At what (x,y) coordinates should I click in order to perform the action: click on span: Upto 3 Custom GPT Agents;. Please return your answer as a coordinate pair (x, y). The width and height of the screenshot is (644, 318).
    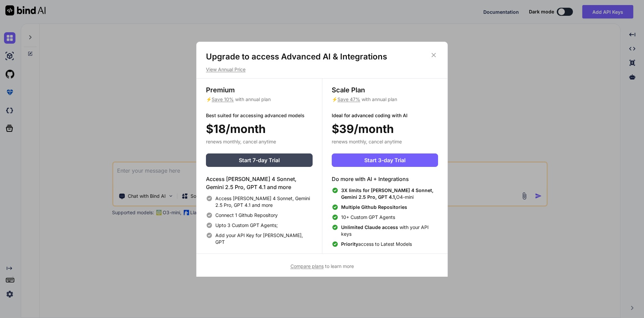
    Looking at the image, I should click on (247, 225).